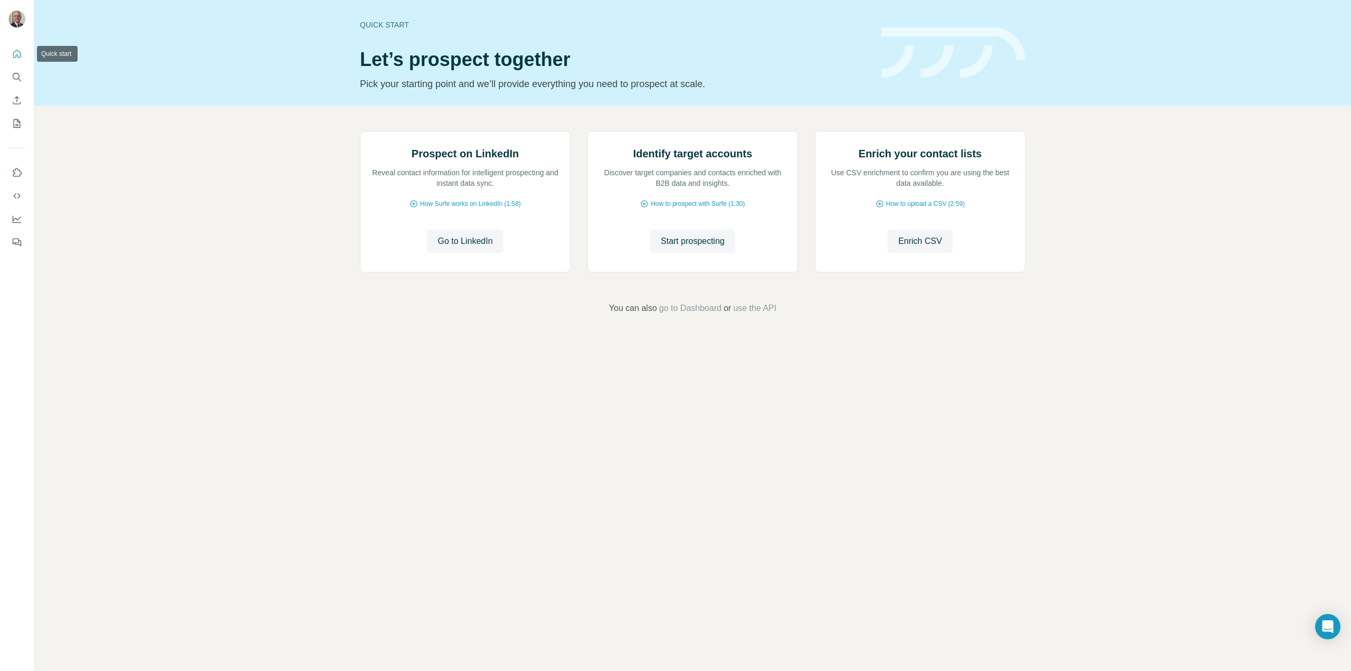 This screenshot has height=671, width=1351. Describe the element at coordinates (755, 308) in the screenshot. I see `span: use the API` at that location.